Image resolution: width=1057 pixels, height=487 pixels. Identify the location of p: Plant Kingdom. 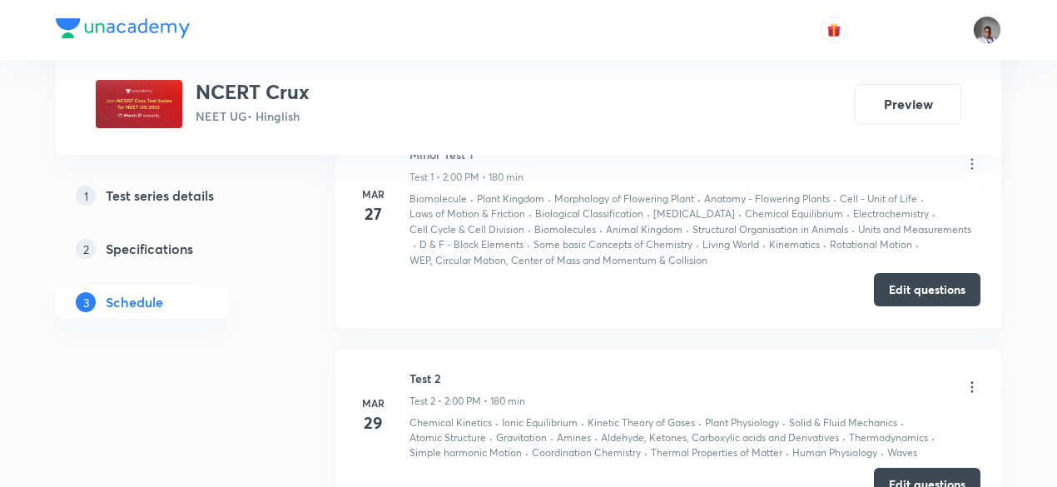
(510, 199).